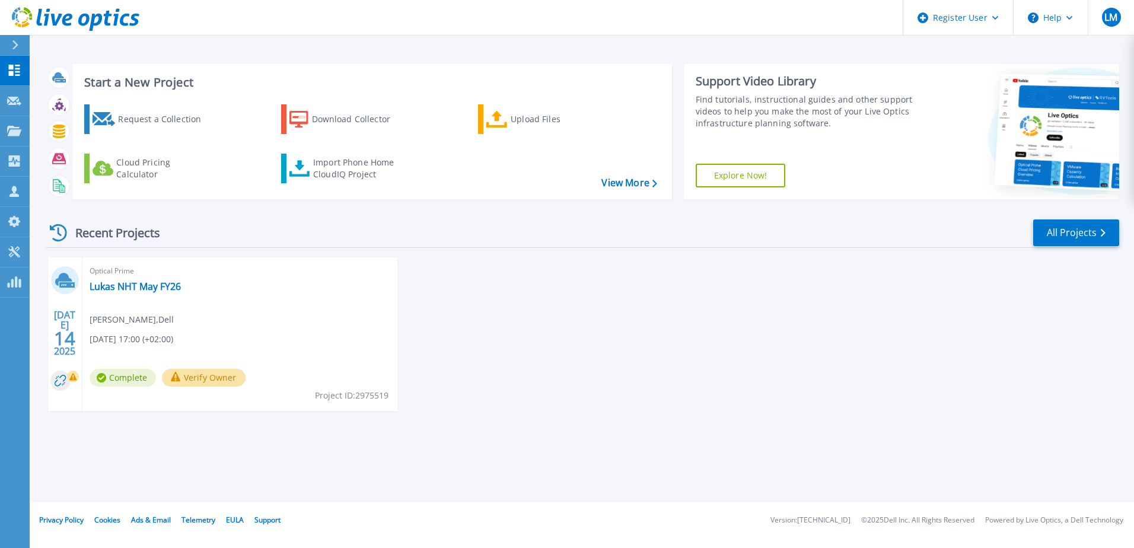 This screenshot has width=1134, height=548. Describe the element at coordinates (150, 119) in the screenshot. I see `a: Request a Collection` at that location.